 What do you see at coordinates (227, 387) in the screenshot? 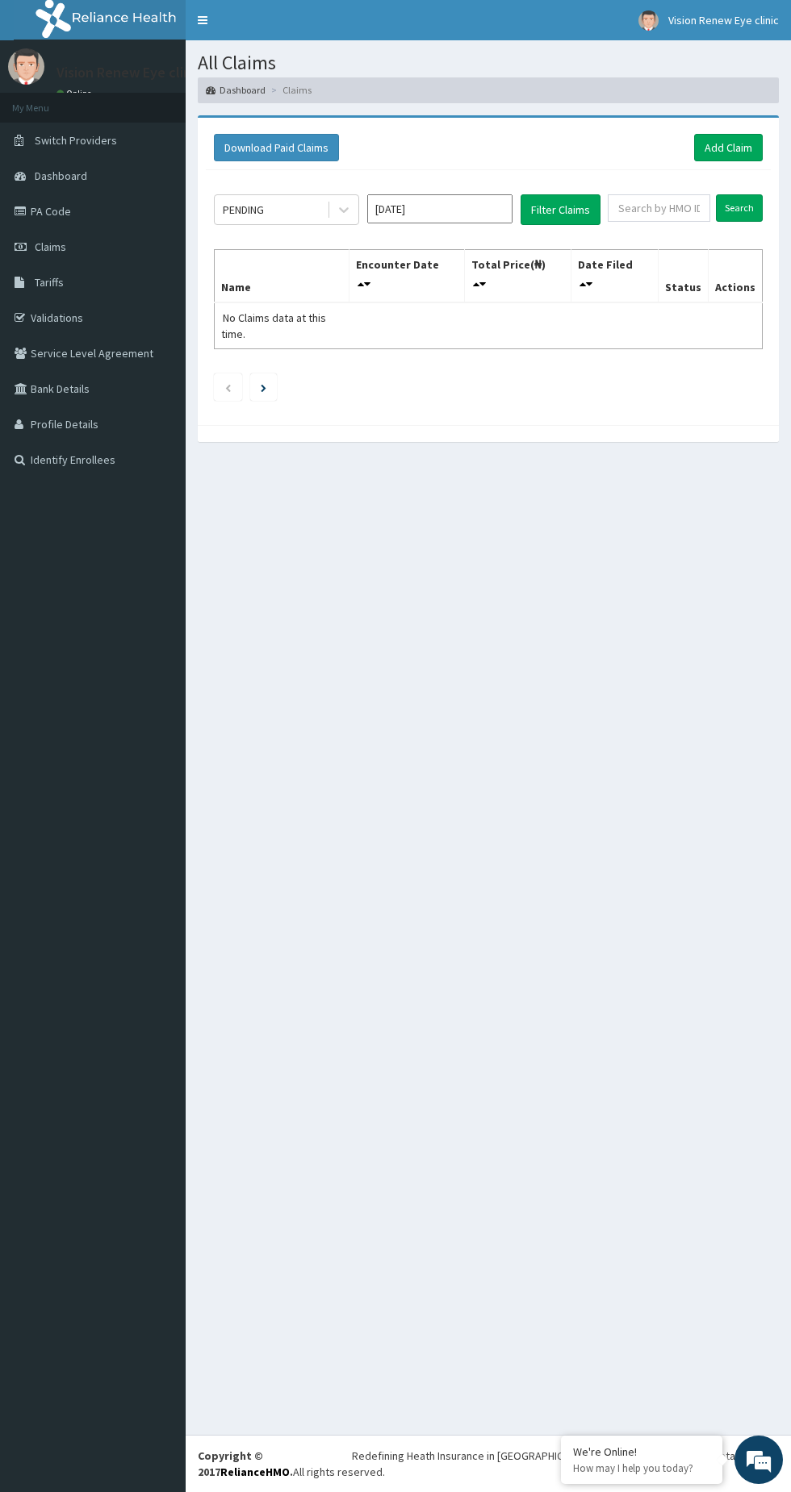
I see `a: Previous page` at bounding box center [227, 387].